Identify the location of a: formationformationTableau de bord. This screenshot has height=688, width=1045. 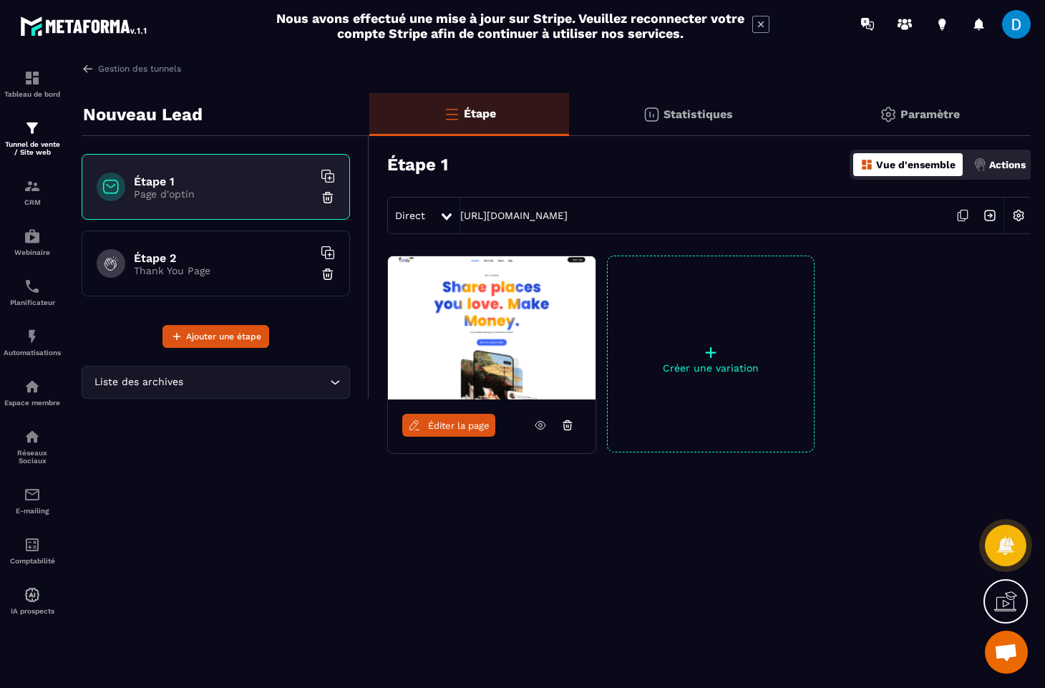
(32, 84).